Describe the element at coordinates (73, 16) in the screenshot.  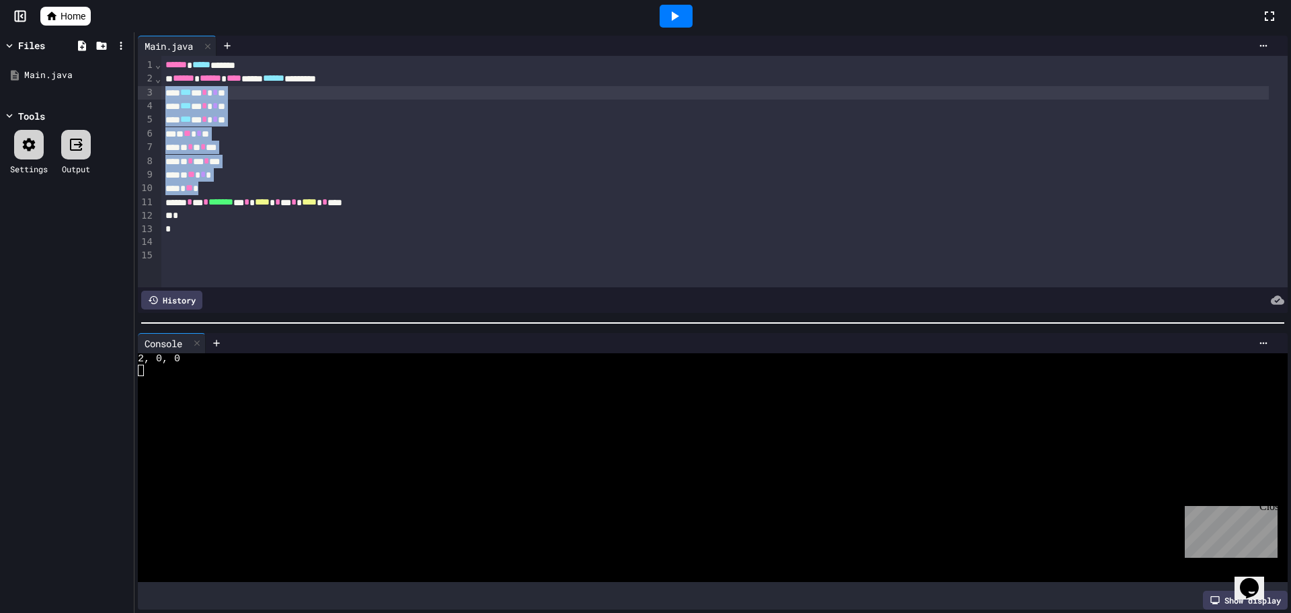
I see `span: Home` at that location.